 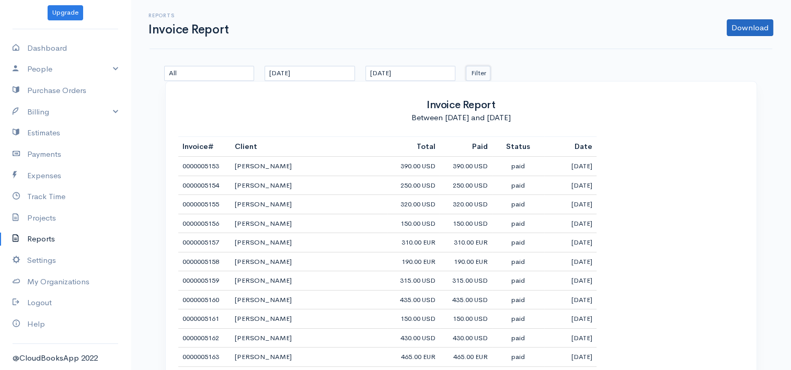 I want to click on th: Invoice#, so click(x=204, y=147).